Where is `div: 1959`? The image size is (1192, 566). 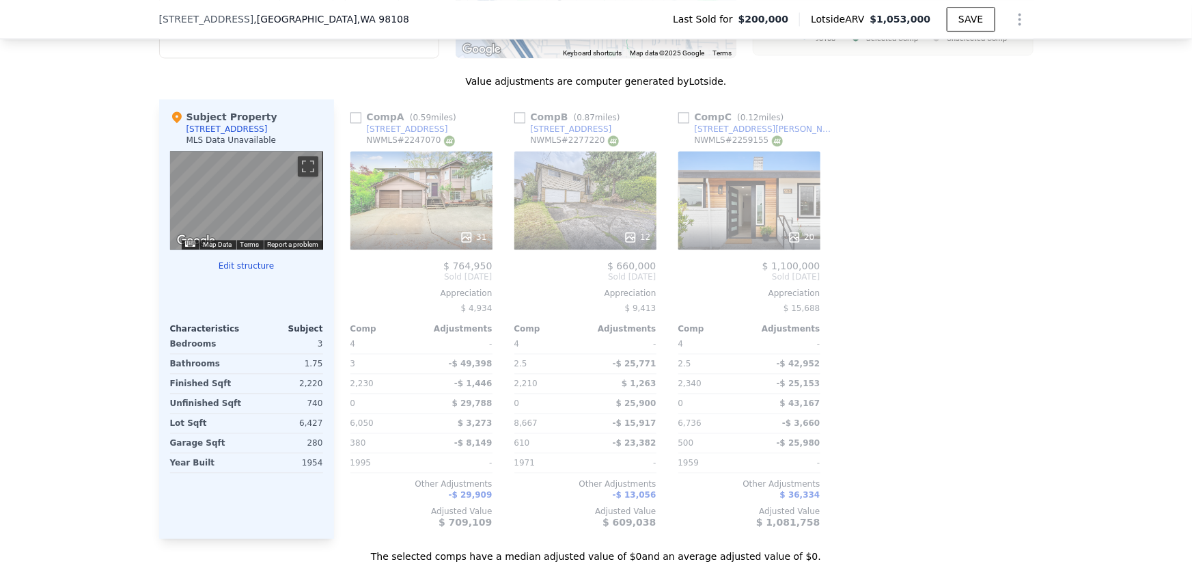 div: 1959 is located at coordinates (713, 463).